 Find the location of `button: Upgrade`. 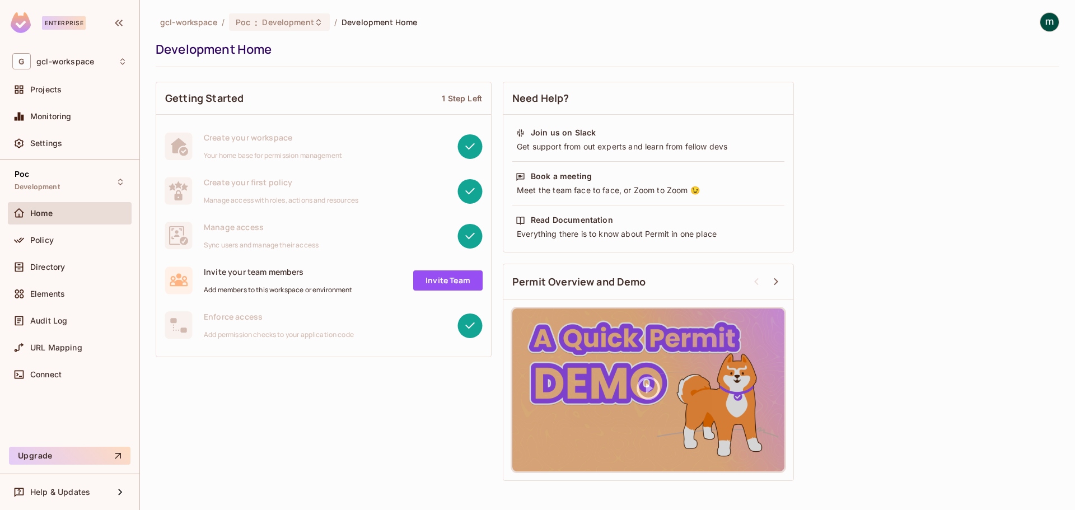

button: Upgrade is located at coordinates (69, 456).